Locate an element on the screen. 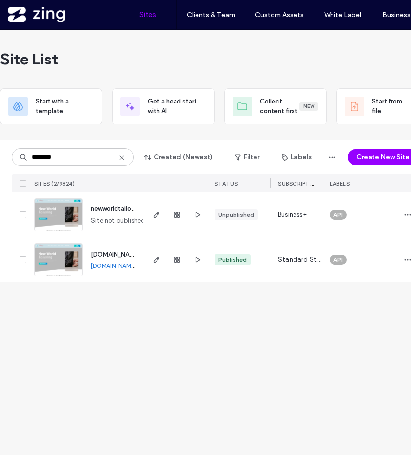  div: New is located at coordinates (309, 106).